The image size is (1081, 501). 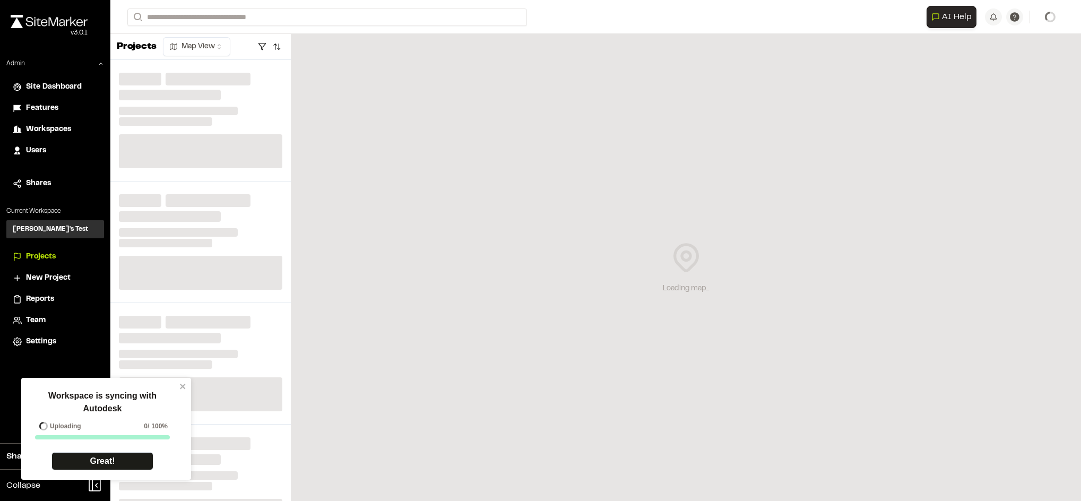 What do you see at coordinates (55, 320) in the screenshot?
I see `a: Team` at bounding box center [55, 320].